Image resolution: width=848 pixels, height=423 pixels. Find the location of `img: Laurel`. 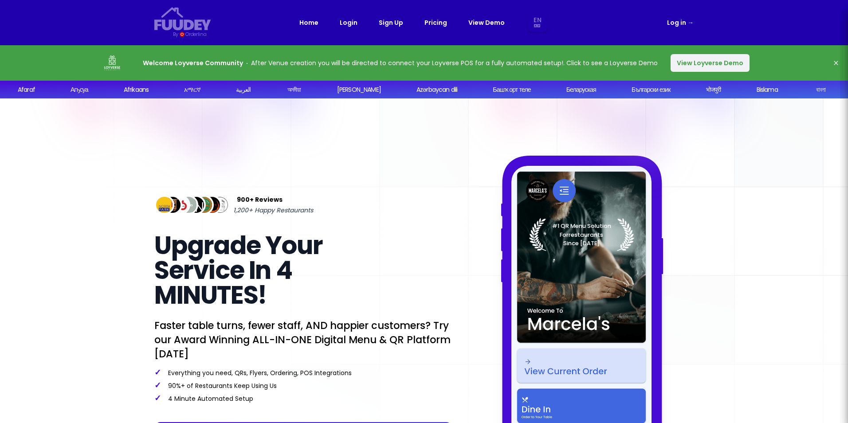

img: Laurel is located at coordinates (582, 235).